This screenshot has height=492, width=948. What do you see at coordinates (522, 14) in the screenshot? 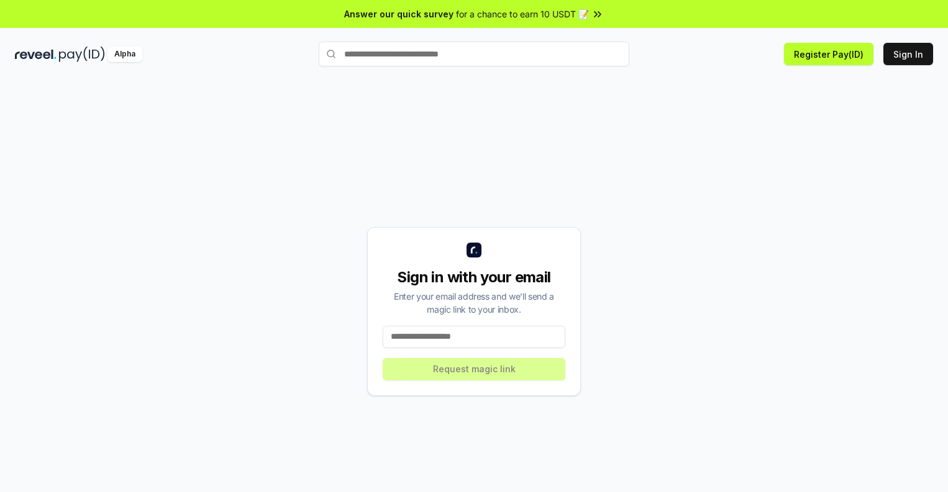
I see `span: for a chance to earn 10 USDT 📝` at bounding box center [522, 14].